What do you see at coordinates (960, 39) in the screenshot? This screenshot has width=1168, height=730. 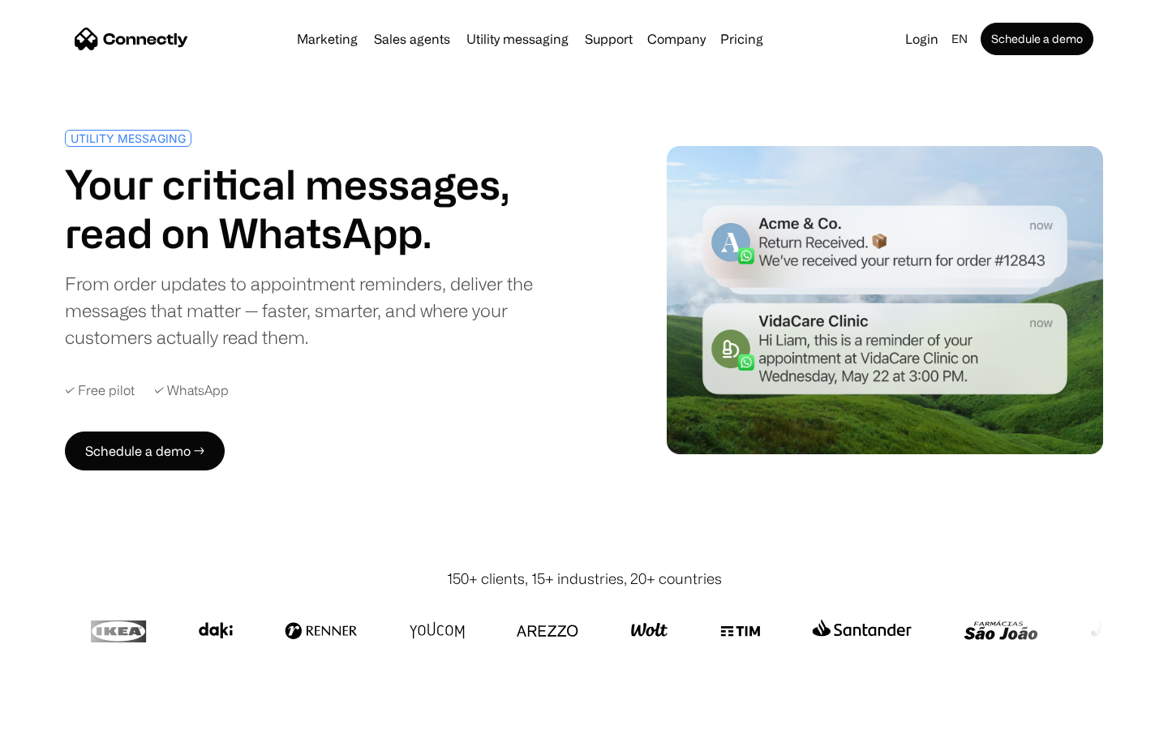 I see `div: en` at bounding box center [960, 39].